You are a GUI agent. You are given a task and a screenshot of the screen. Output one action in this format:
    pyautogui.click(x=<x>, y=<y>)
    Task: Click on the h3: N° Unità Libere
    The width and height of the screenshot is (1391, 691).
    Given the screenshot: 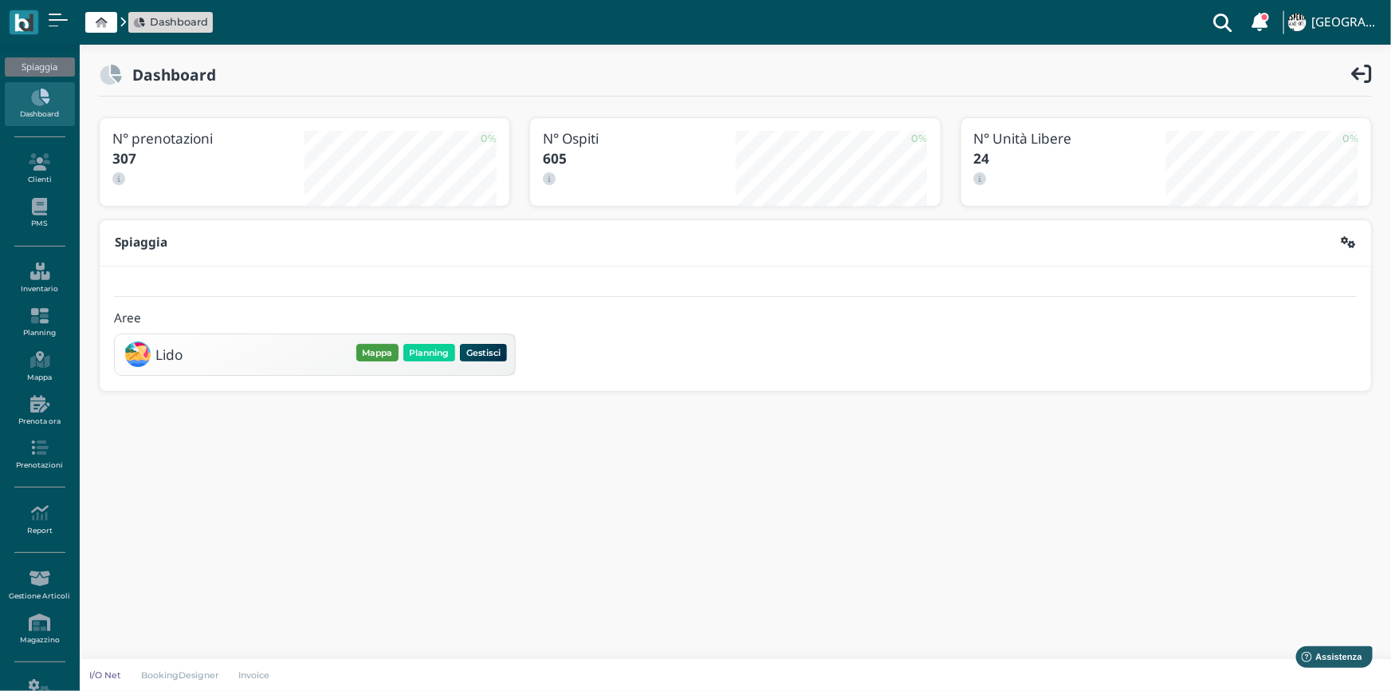 What is the action you would take?
    pyautogui.click(x=1070, y=138)
    